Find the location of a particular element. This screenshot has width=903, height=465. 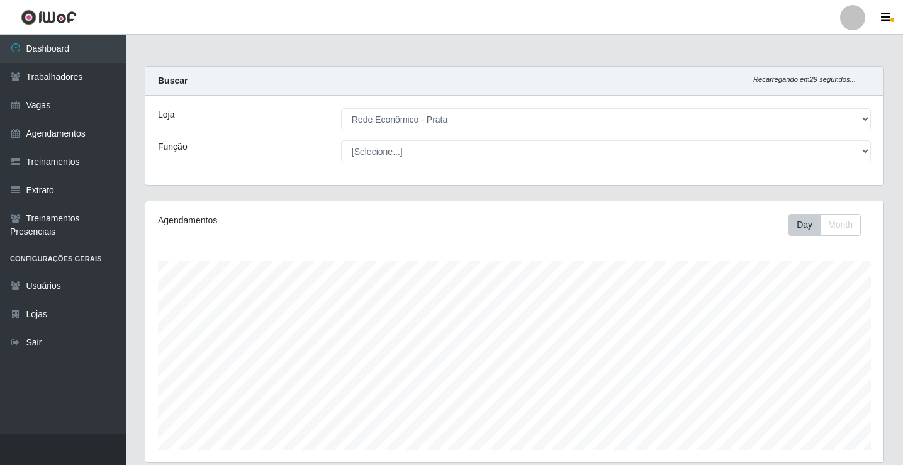

label: Função is located at coordinates (172, 147).